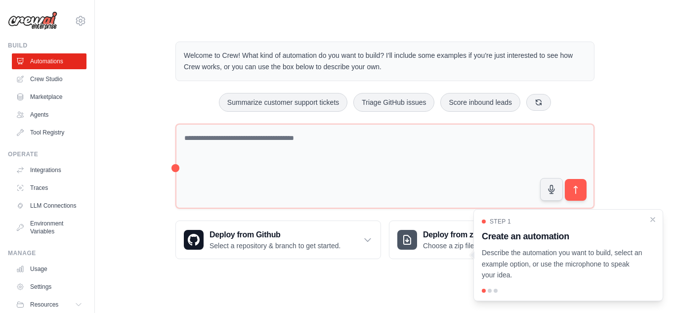  Describe the element at coordinates (481, 102) in the screenshot. I see `button: Score inbound leads` at that location.